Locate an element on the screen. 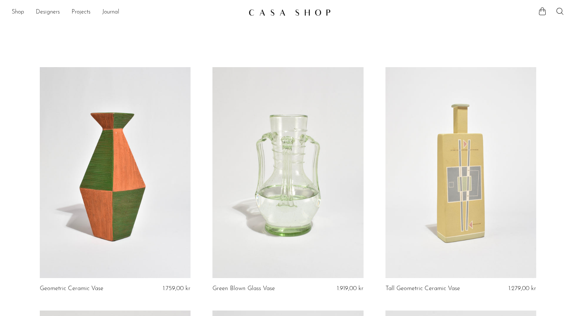 This screenshot has width=576, height=316. a: Tall Geometric Ceramic Vase is located at coordinates (423, 289).